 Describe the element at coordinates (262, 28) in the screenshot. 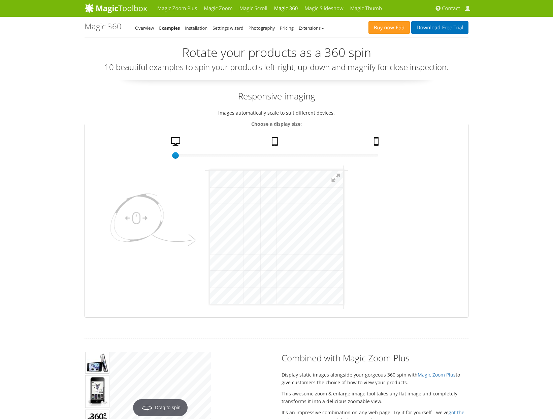

I see `a: Photography` at that location.